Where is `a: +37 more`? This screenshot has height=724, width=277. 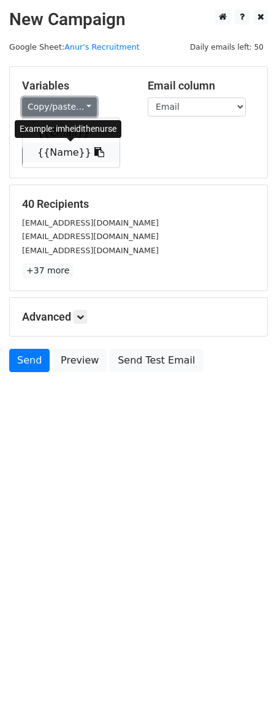 a: +37 more is located at coordinates (48, 270).